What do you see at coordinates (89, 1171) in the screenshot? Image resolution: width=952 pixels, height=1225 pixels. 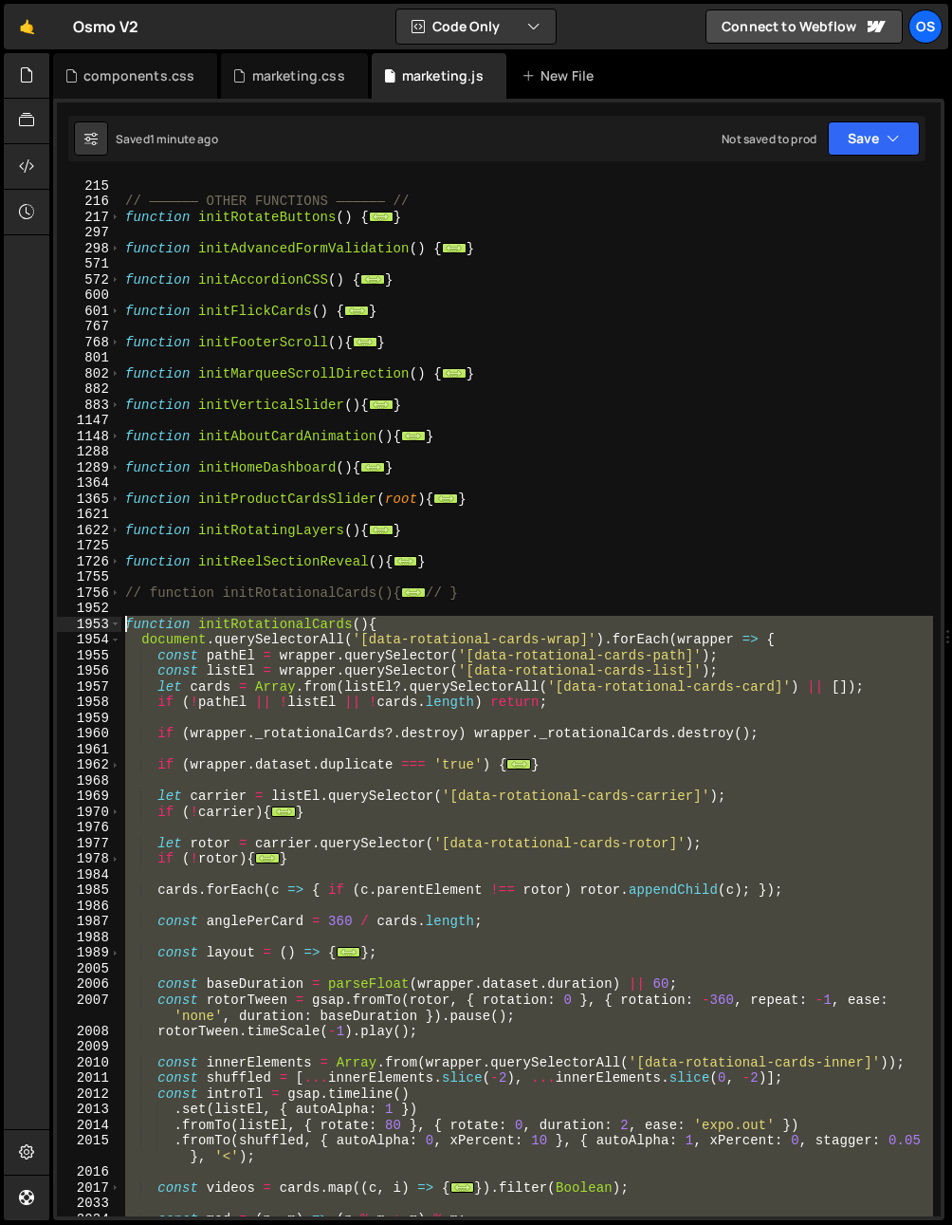 I see `div: 2016` at bounding box center [89, 1171].